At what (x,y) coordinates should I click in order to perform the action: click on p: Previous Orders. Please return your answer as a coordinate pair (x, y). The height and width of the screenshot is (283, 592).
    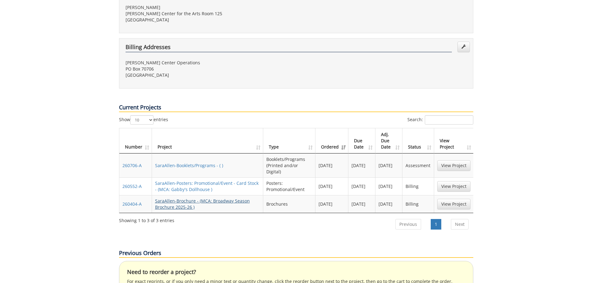
    Looking at the image, I should click on (296, 253).